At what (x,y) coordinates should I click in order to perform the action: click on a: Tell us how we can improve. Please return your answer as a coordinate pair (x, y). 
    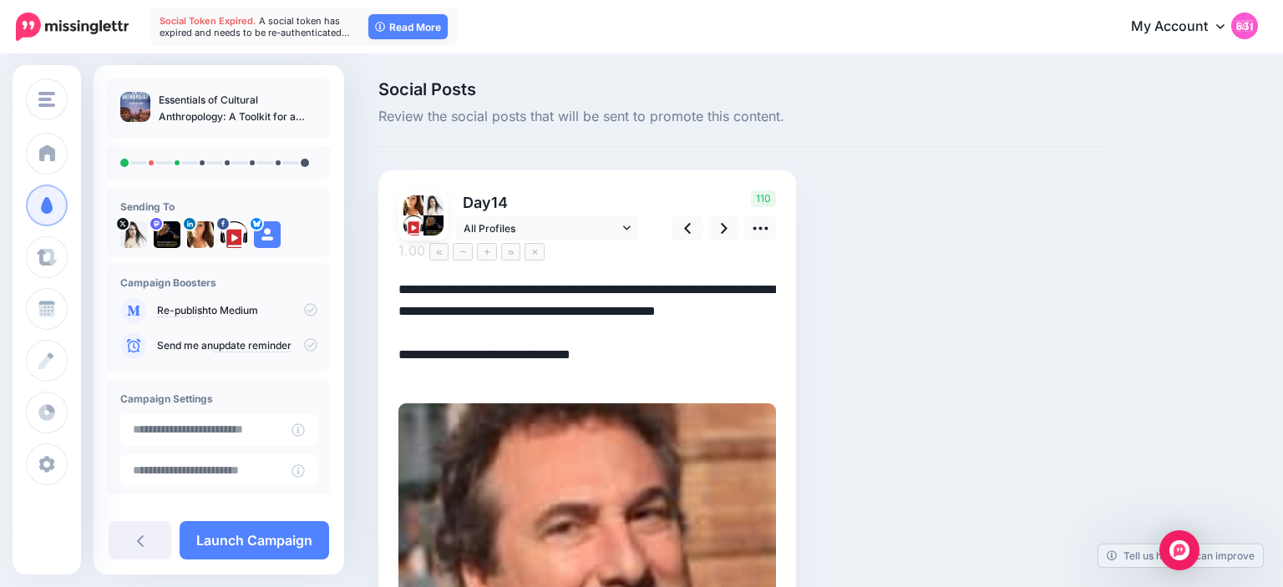
    Looking at the image, I should click on (1180, 555).